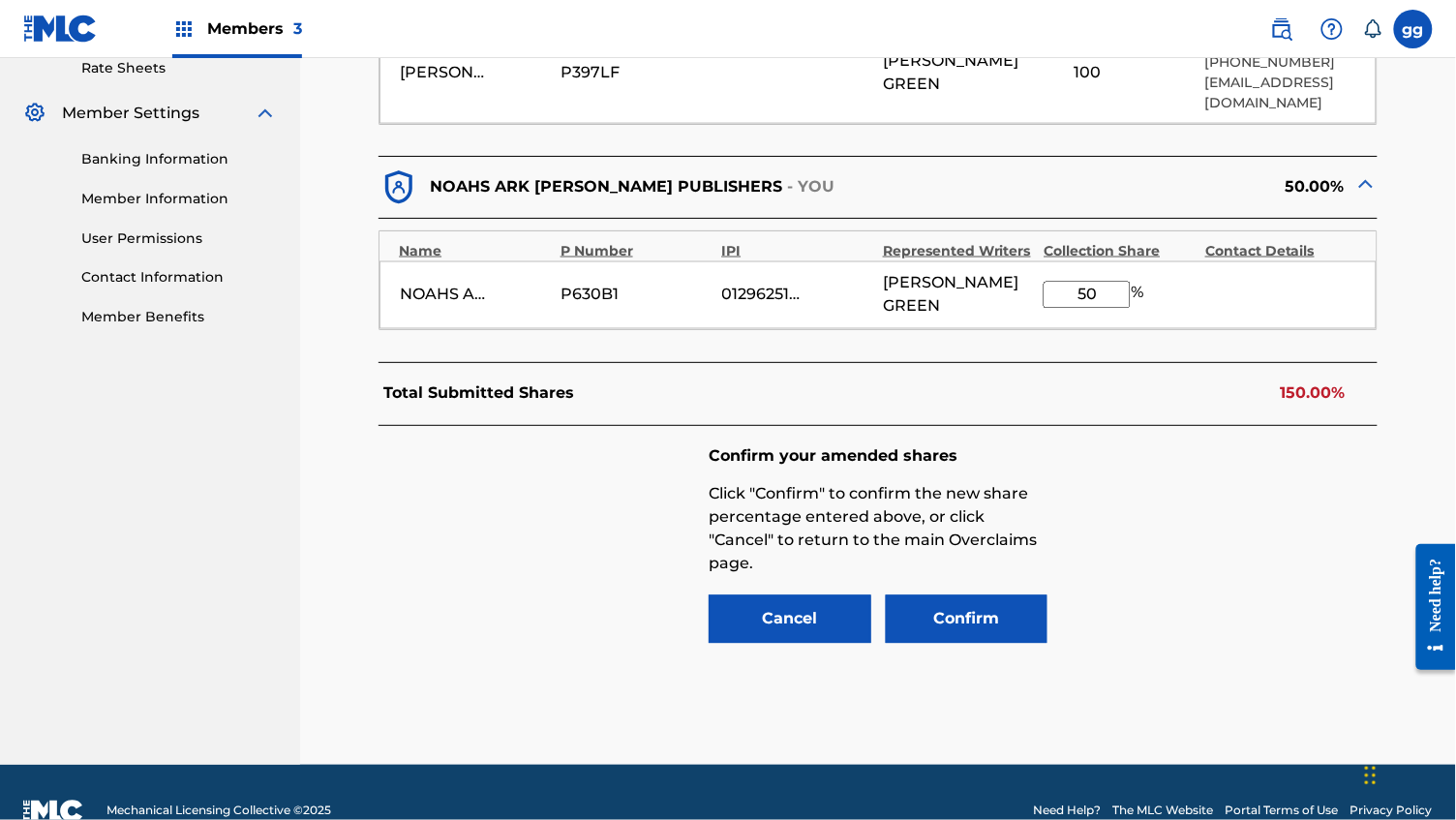  I want to click on p: Total Submitted Shares, so click(478, 394).